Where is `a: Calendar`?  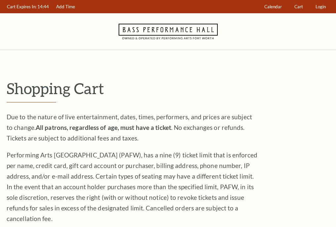
a: Calendar is located at coordinates (274, 7).